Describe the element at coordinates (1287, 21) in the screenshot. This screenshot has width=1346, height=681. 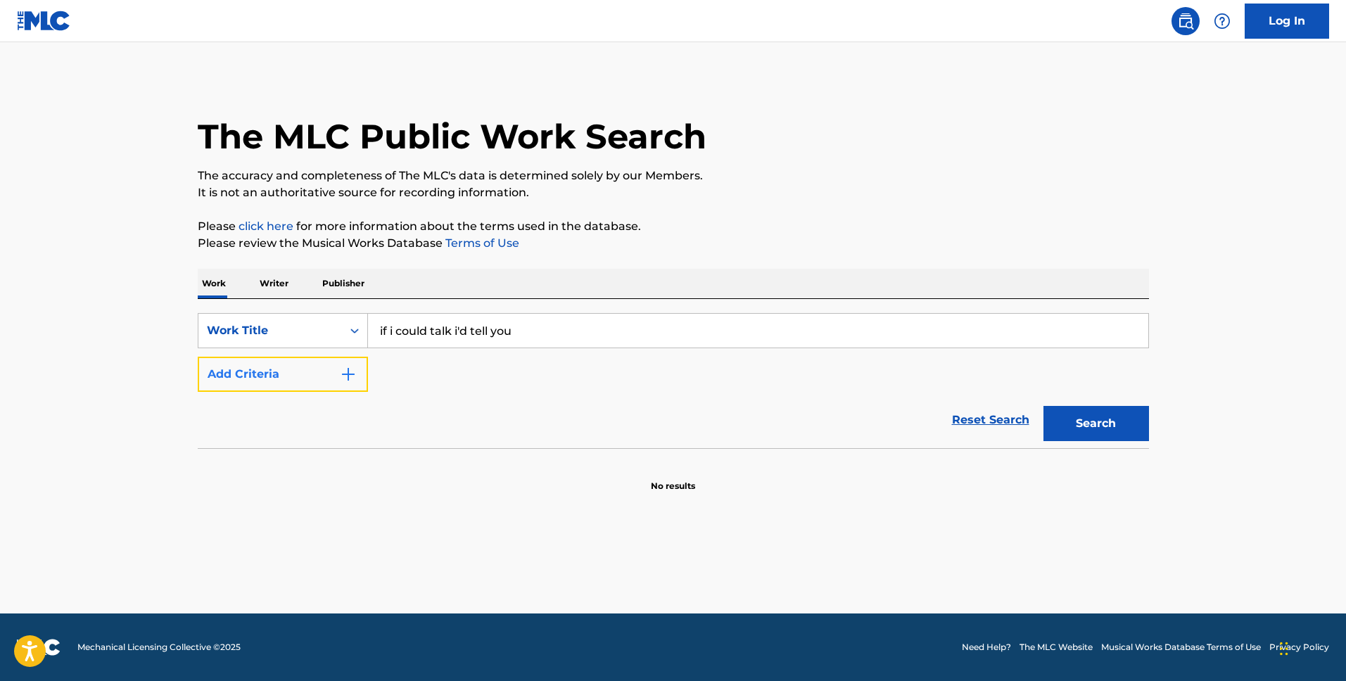
I see `a: Log In` at that location.